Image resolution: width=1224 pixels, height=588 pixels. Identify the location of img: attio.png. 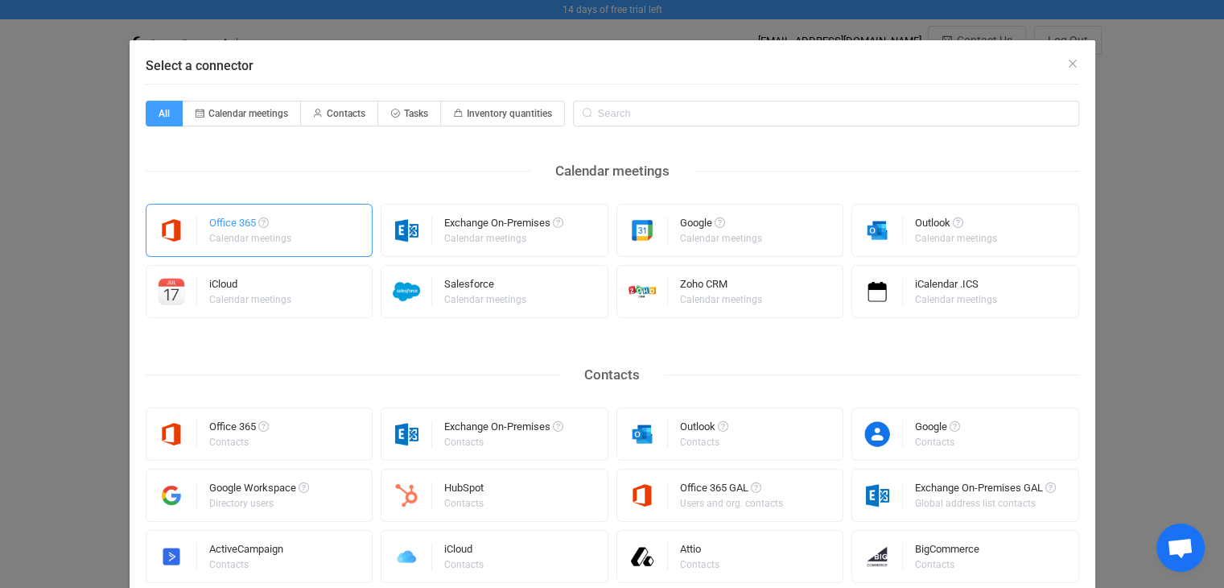
(642, 556).